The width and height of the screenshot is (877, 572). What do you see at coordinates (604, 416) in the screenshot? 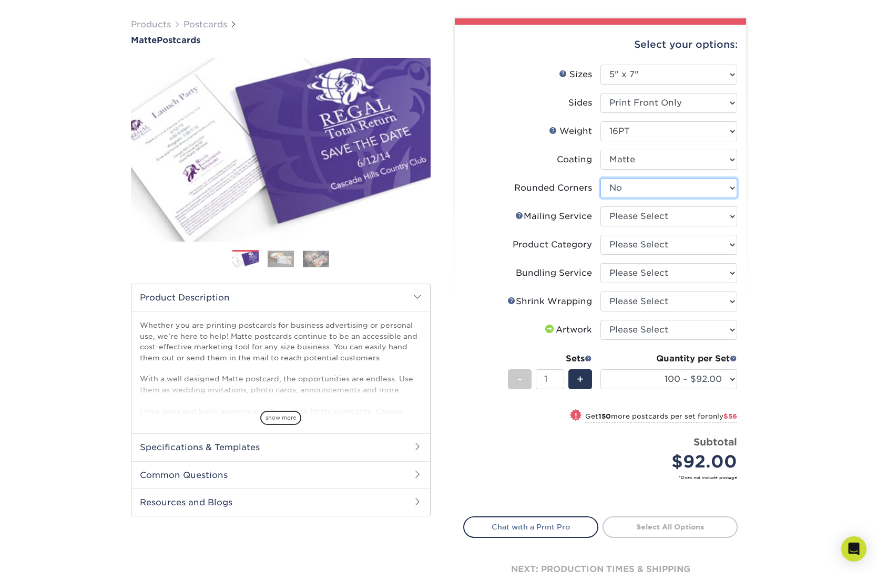
I see `strong: 150` at bounding box center [604, 416].